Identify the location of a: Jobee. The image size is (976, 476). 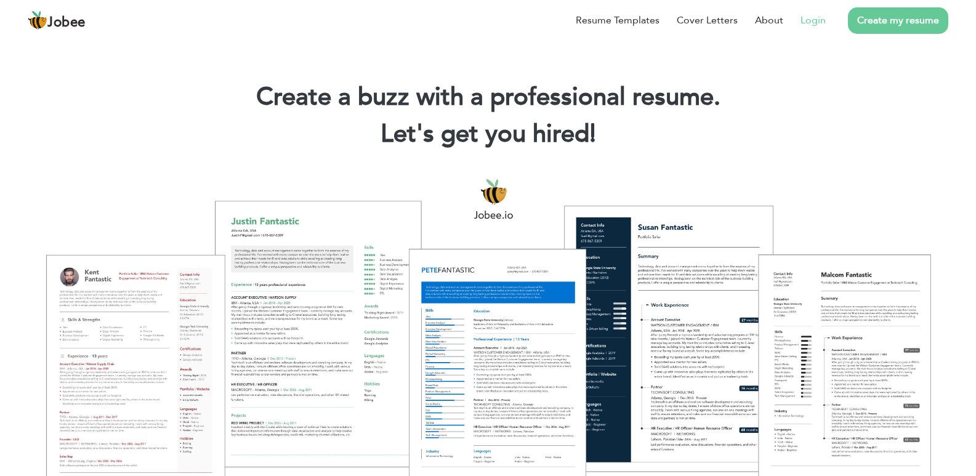
(57, 20).